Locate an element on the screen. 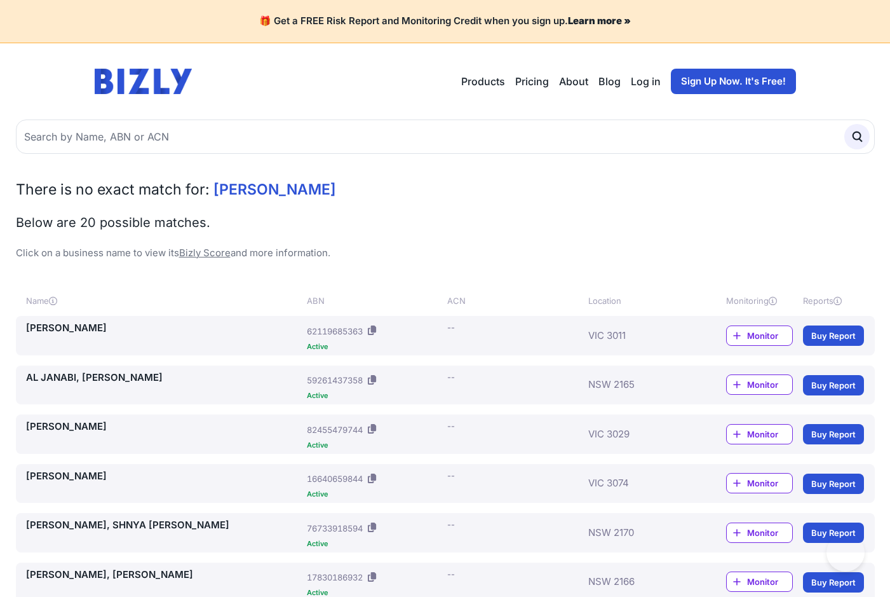  a: Bizly Score is located at coordinates (205, 252).